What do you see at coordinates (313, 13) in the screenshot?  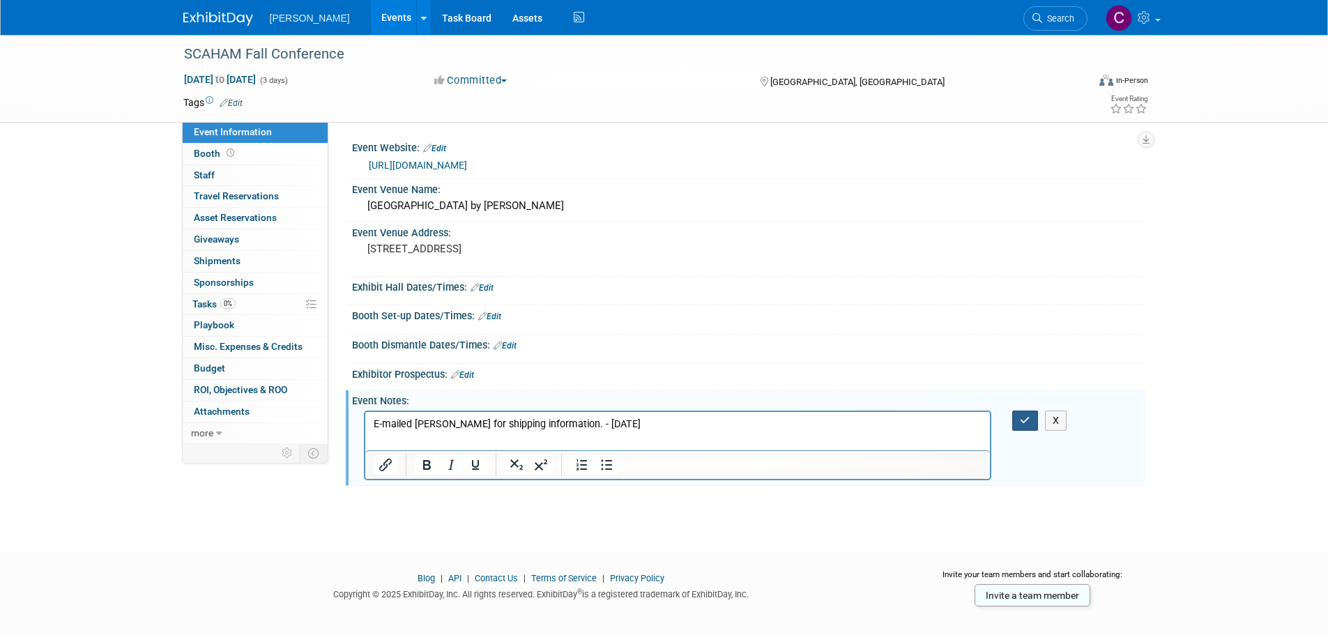 I see `body: Rich Text Area. Press ALT-0 for help.` at bounding box center [313, 13].